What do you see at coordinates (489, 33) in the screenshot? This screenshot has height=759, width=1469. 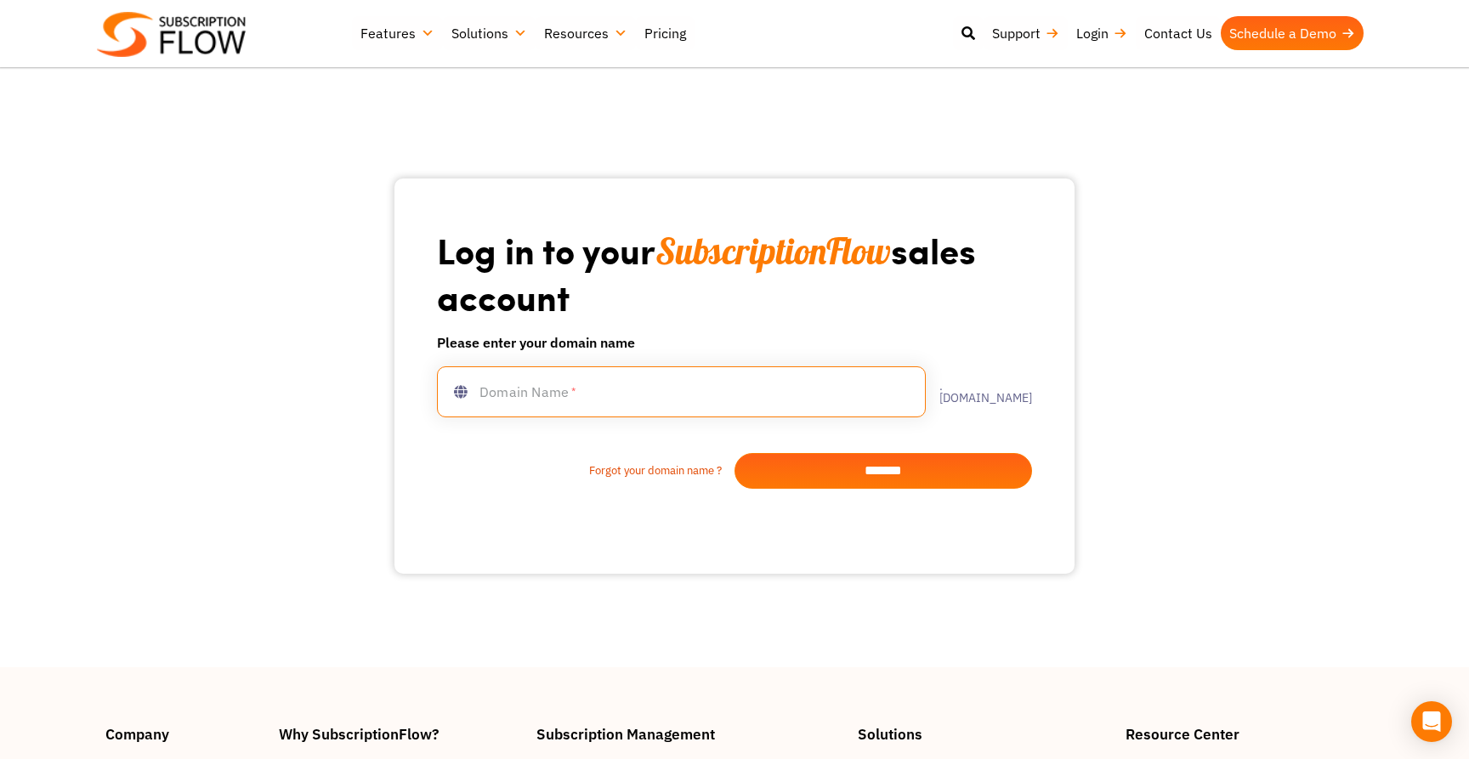 I see `a: Solutions` at bounding box center [489, 33].